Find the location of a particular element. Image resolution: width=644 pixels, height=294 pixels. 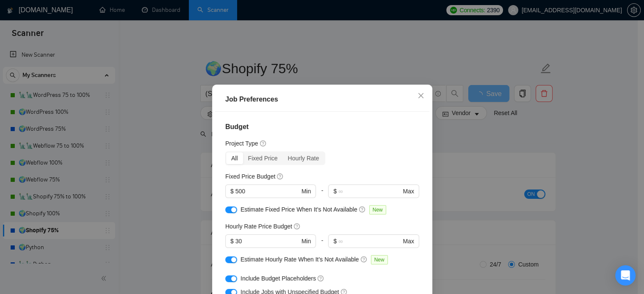

span: Estimate Fixed Price When It’s Not Available is located at coordinates (299, 210).